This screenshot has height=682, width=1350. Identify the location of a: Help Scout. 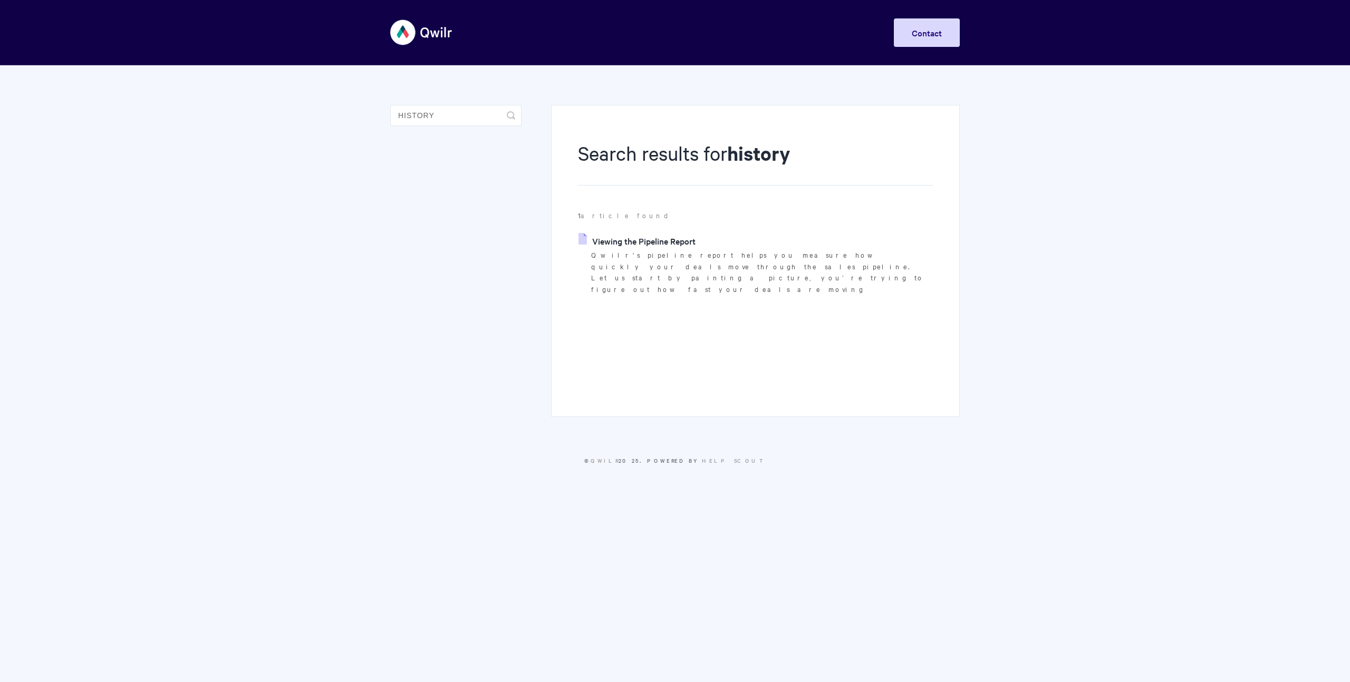
(733, 460).